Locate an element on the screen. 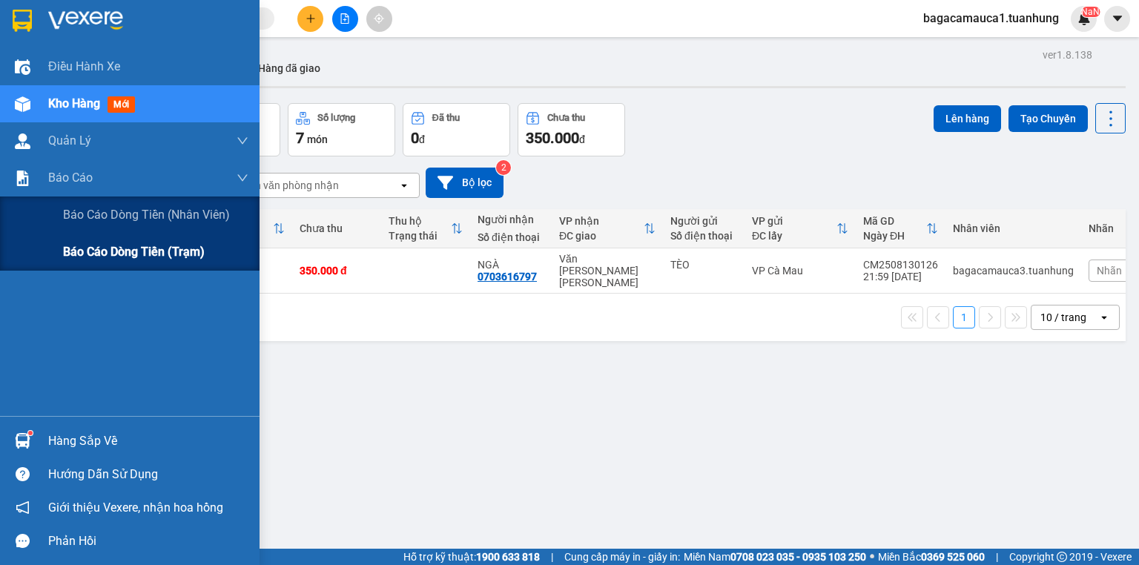 The width and height of the screenshot is (1139, 565). div: Số lượng is located at coordinates (336, 118).